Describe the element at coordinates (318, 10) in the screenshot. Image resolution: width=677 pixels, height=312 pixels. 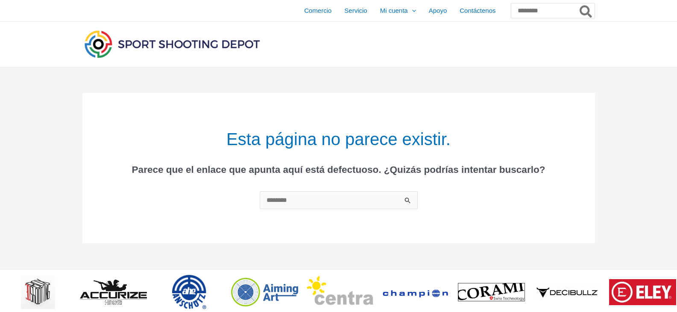
I see `font: Comercio` at that location.